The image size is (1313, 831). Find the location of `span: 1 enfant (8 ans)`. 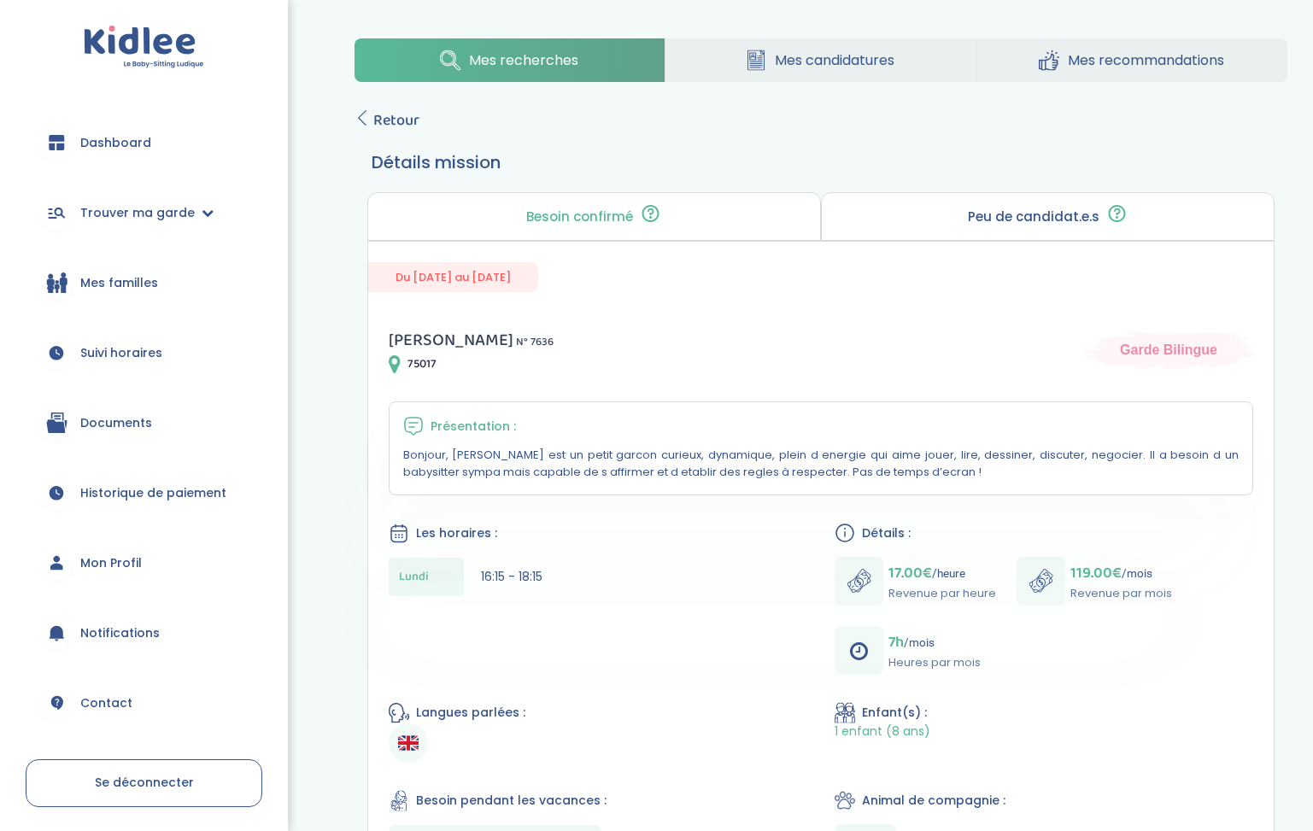

span: 1 enfant (8 ans) is located at coordinates (883, 731).